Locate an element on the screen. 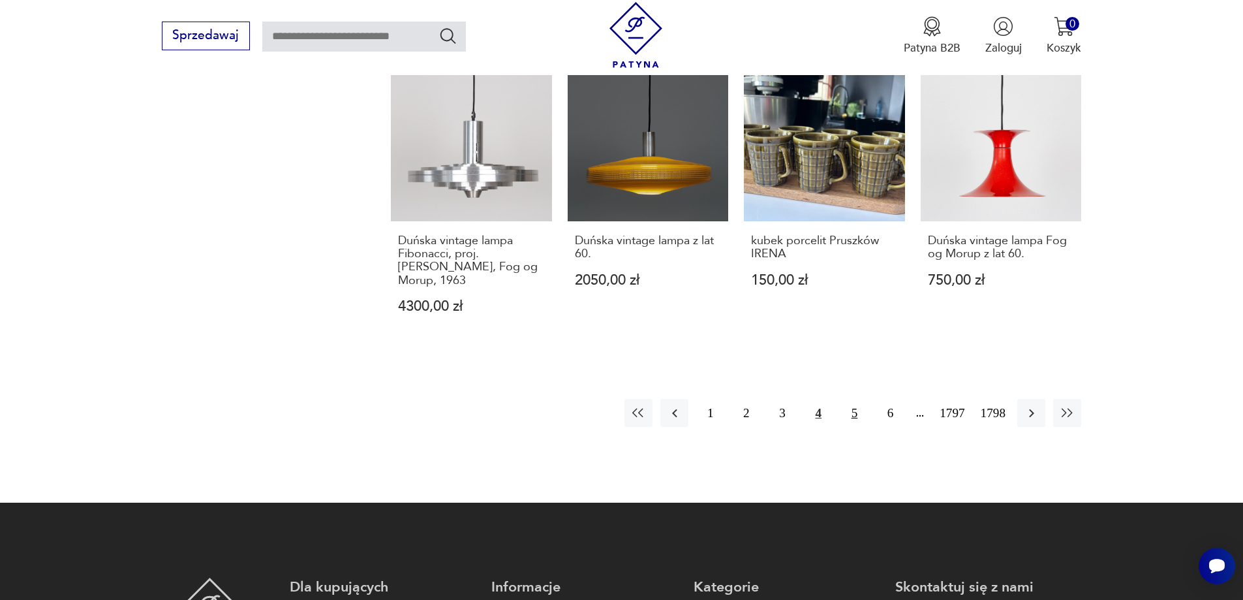  p: Zaloguj is located at coordinates (1004, 48).